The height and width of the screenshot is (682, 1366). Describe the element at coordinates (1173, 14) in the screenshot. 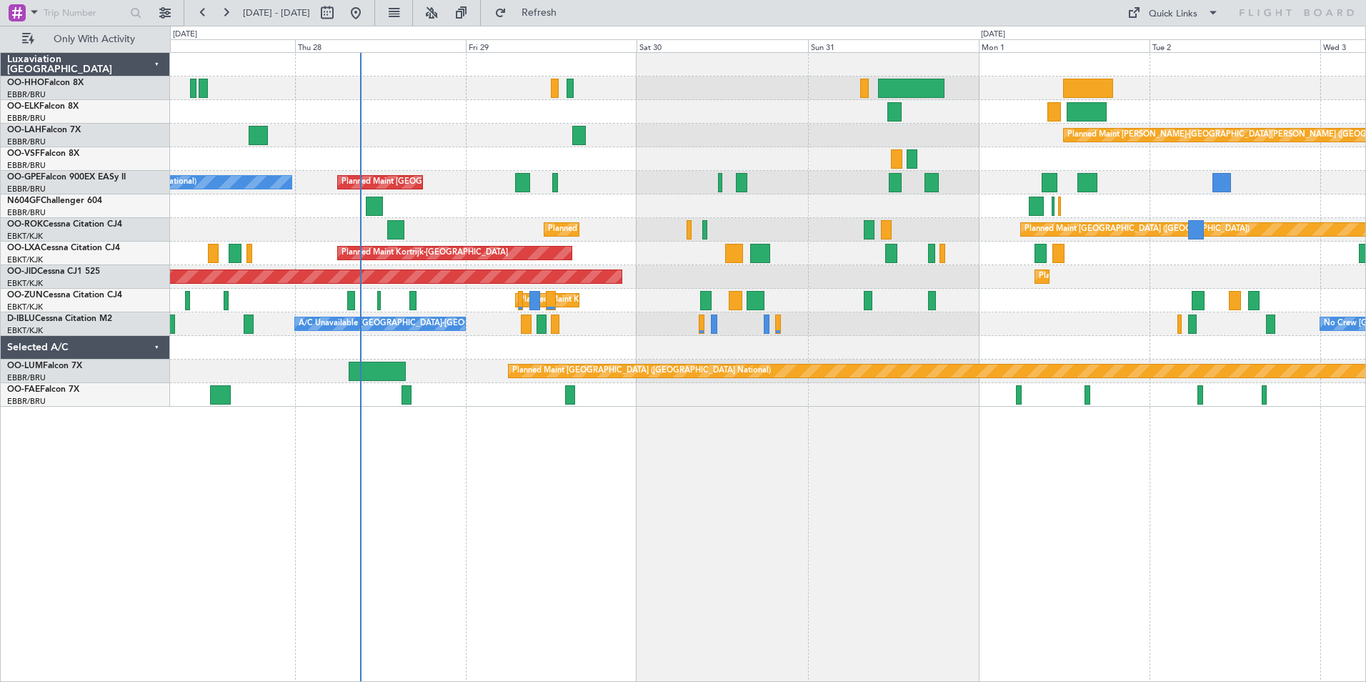

I see `div: Quick Links` at that location.